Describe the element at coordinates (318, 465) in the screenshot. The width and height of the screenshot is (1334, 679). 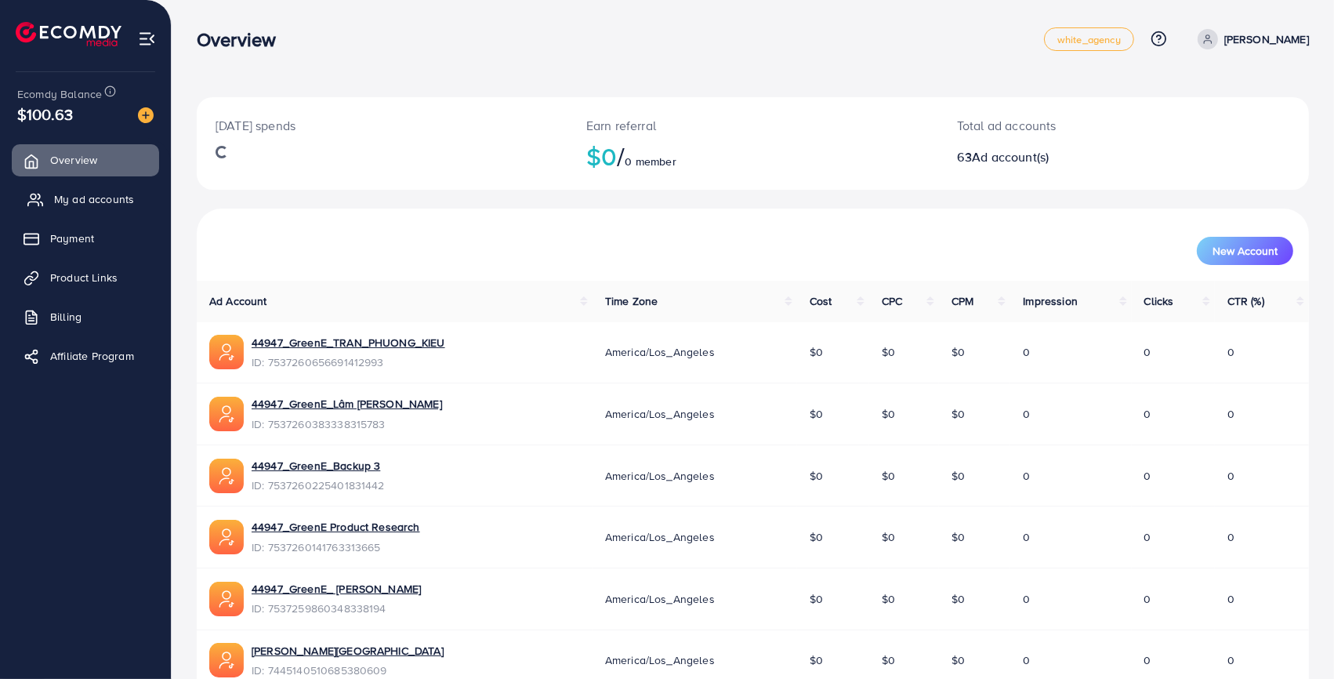
I see `a: 44947_GreenE_Backup 3` at that location.